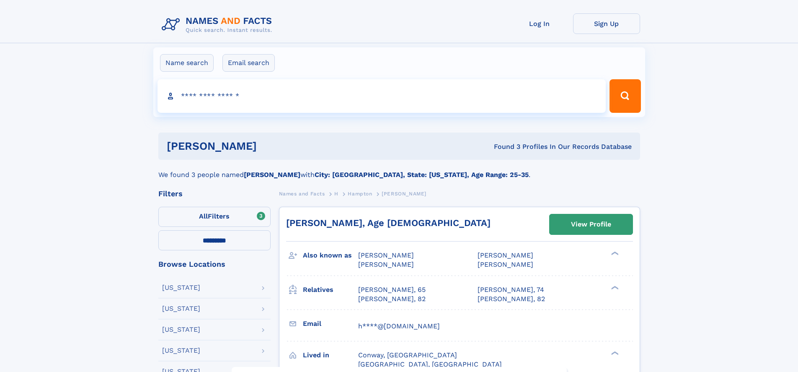 The height and width of the screenshot is (372, 798). Describe the element at coordinates (360, 194) in the screenshot. I see `span: Hampton` at that location.